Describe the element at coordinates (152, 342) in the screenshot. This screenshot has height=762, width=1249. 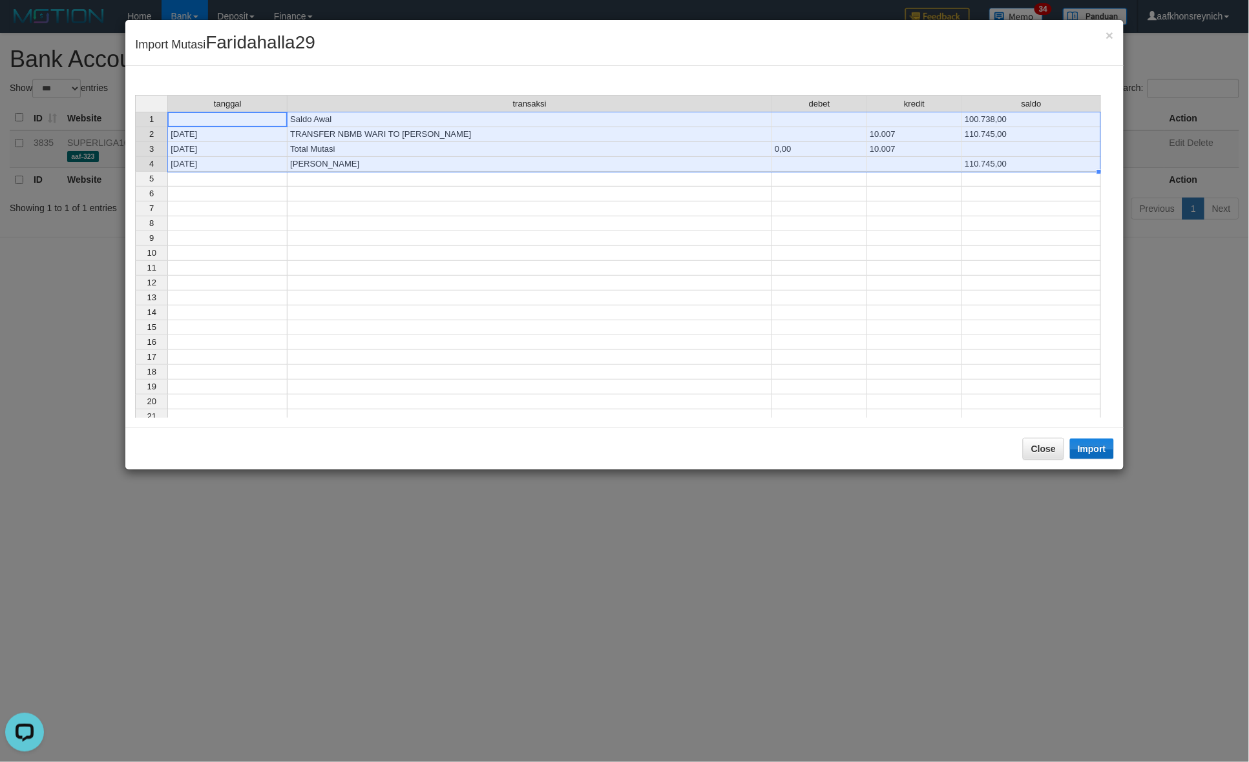
I see `span: 16` at that location.